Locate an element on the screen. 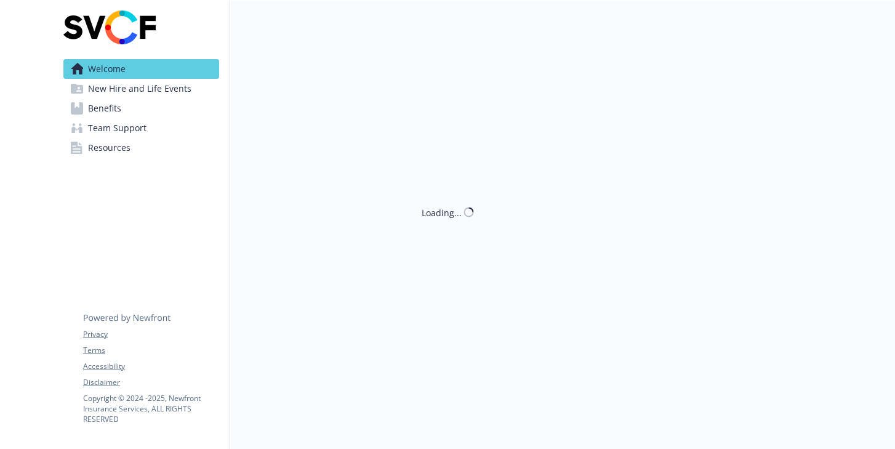 This screenshot has width=895, height=449. span: Resources is located at coordinates (109, 148).